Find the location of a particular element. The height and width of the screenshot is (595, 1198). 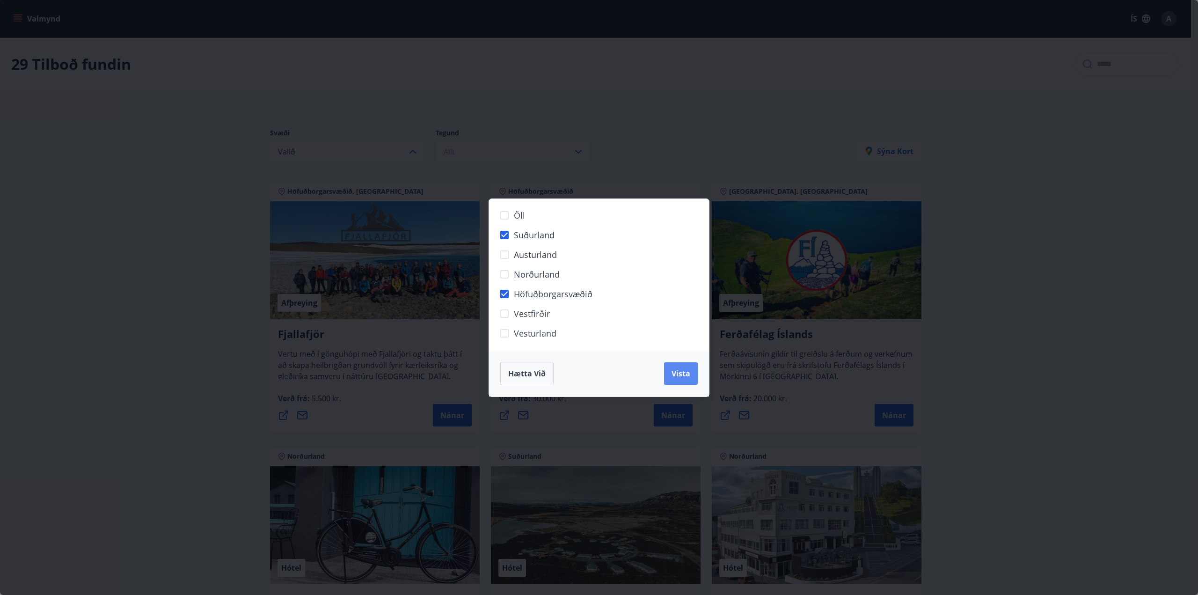

span: Vista is located at coordinates (681, 373).